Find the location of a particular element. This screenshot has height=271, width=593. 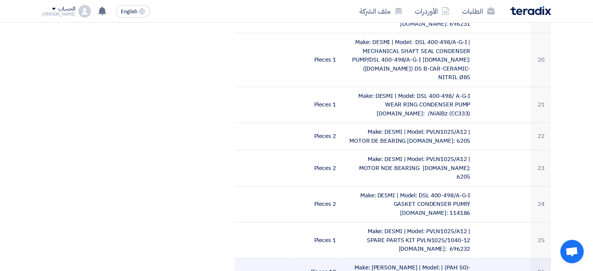

td: 23 is located at coordinates (541, 168).